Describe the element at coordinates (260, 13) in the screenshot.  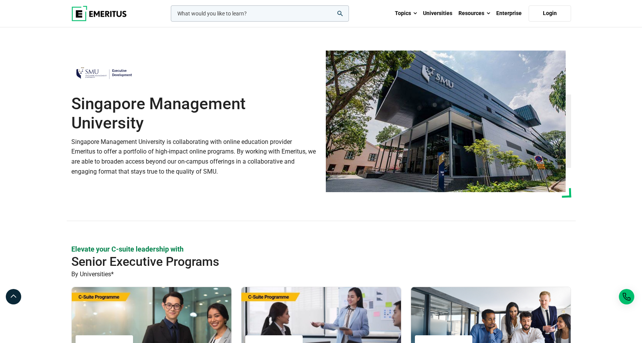
I see `input: woocommerce-product-search-field-0` at that location.